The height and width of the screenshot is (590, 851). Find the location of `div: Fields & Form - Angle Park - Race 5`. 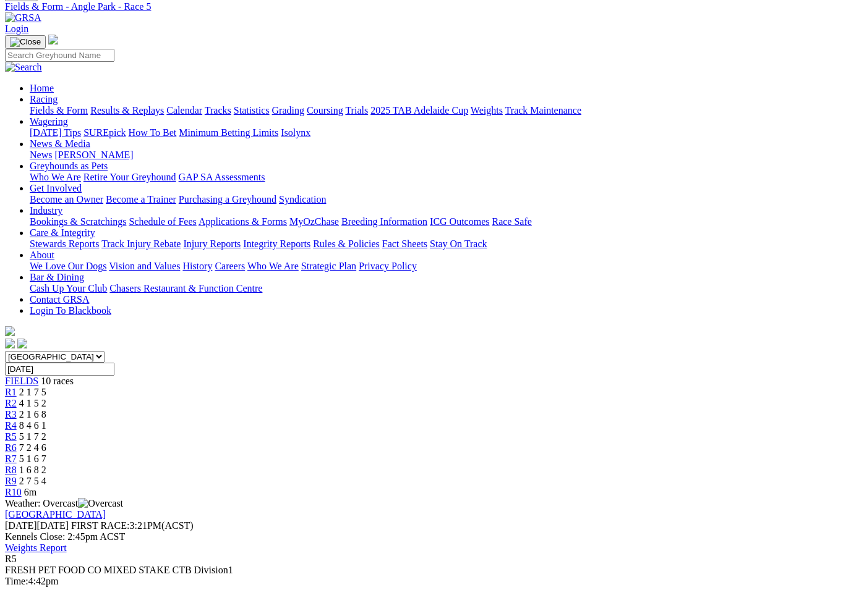

div: Fields & Form - Angle Park - Race 5 is located at coordinates (425, 7).